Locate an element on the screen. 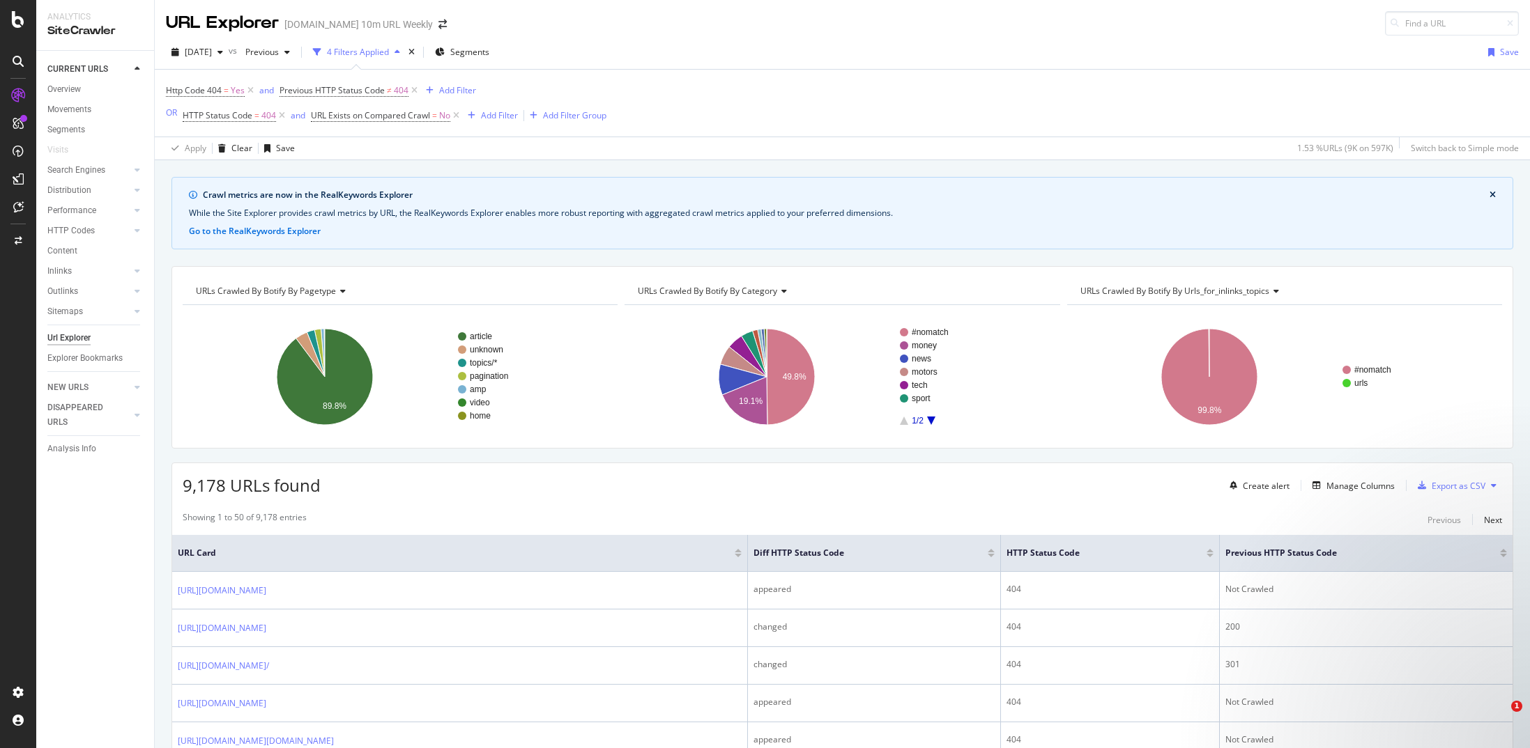 This screenshot has height=748, width=1530. div: Apply is located at coordinates (195, 148).